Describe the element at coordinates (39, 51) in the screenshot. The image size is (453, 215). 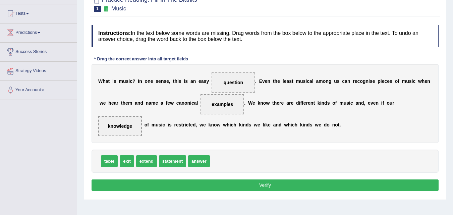
I see `a: Success Stories` at that location.